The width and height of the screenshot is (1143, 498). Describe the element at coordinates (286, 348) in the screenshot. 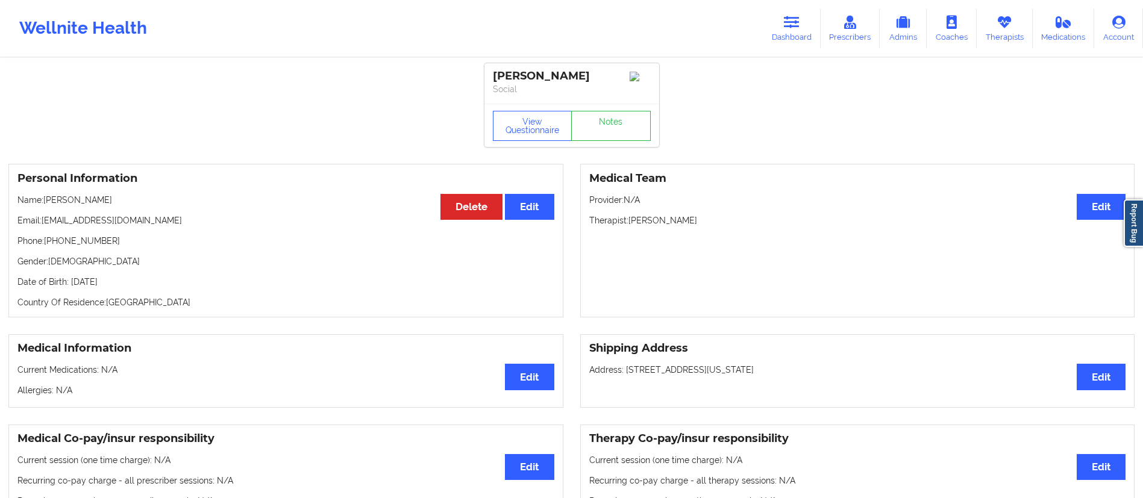

I see `h3: Medical Information` at that location.